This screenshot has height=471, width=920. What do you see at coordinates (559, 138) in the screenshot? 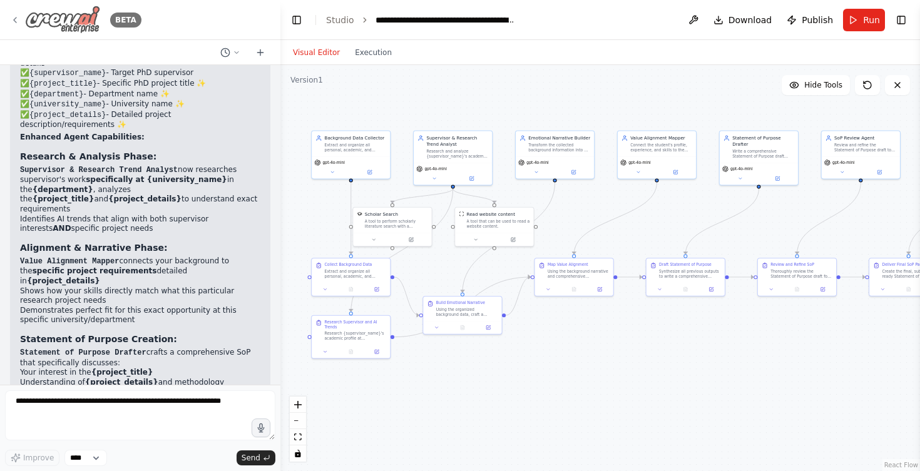
I see `div: Emotional Narrative Builder` at bounding box center [559, 138].